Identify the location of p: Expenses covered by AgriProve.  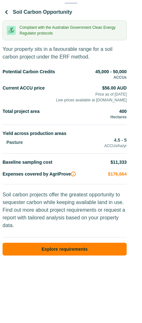
(36, 174).